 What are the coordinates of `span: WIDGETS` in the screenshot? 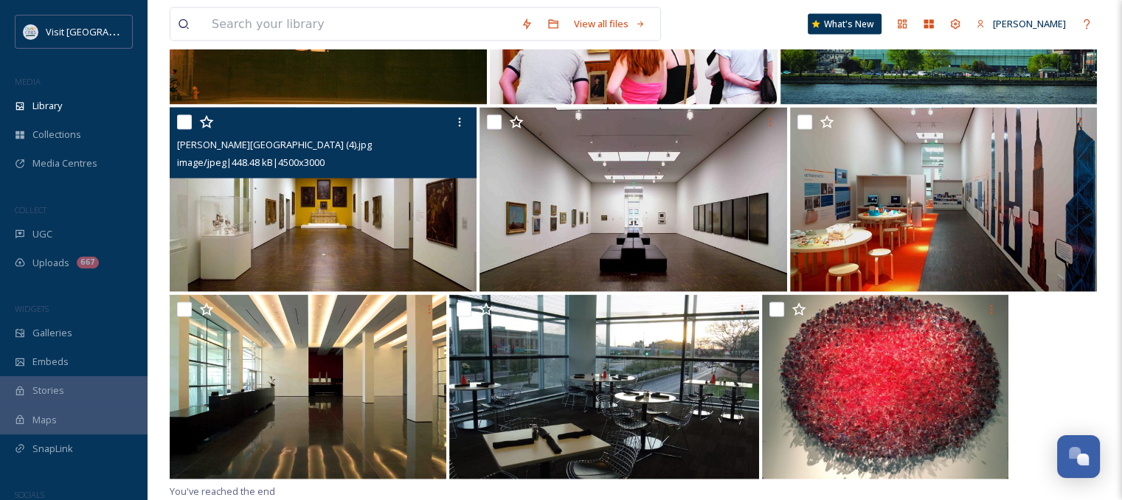 It's located at (32, 308).